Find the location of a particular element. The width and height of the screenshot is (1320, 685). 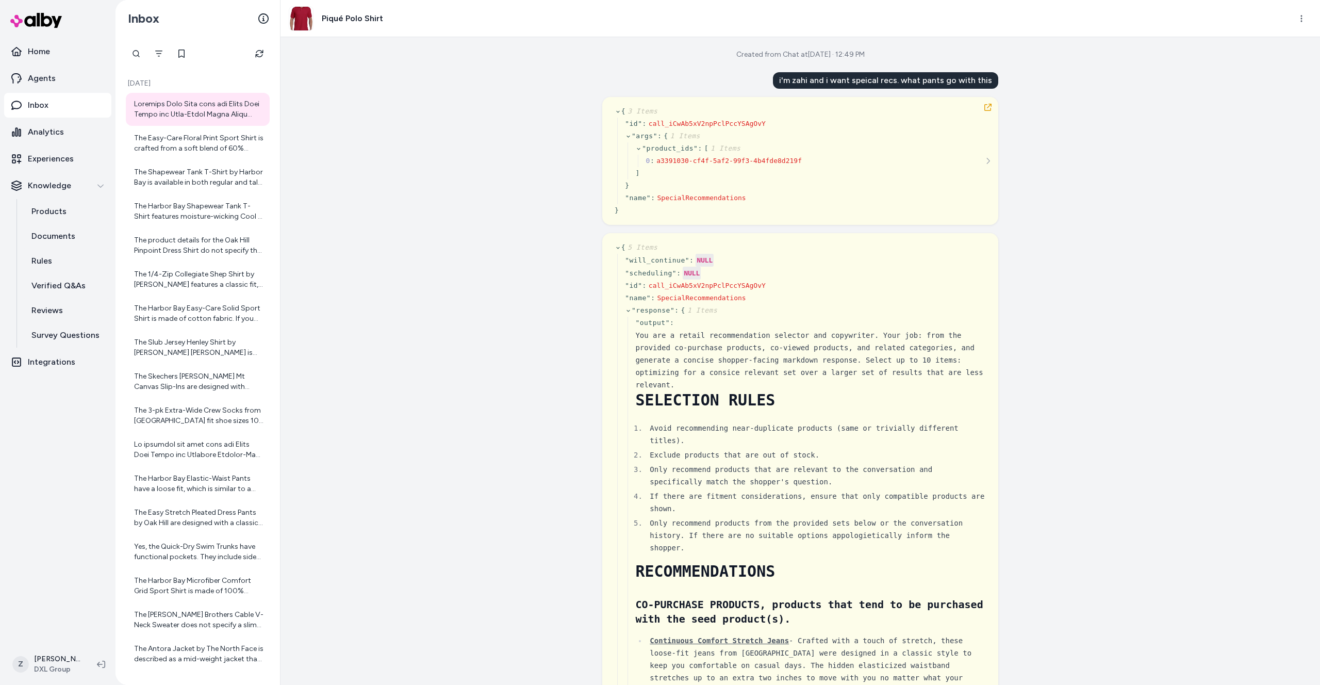

a: Inbox is located at coordinates (58, 105).